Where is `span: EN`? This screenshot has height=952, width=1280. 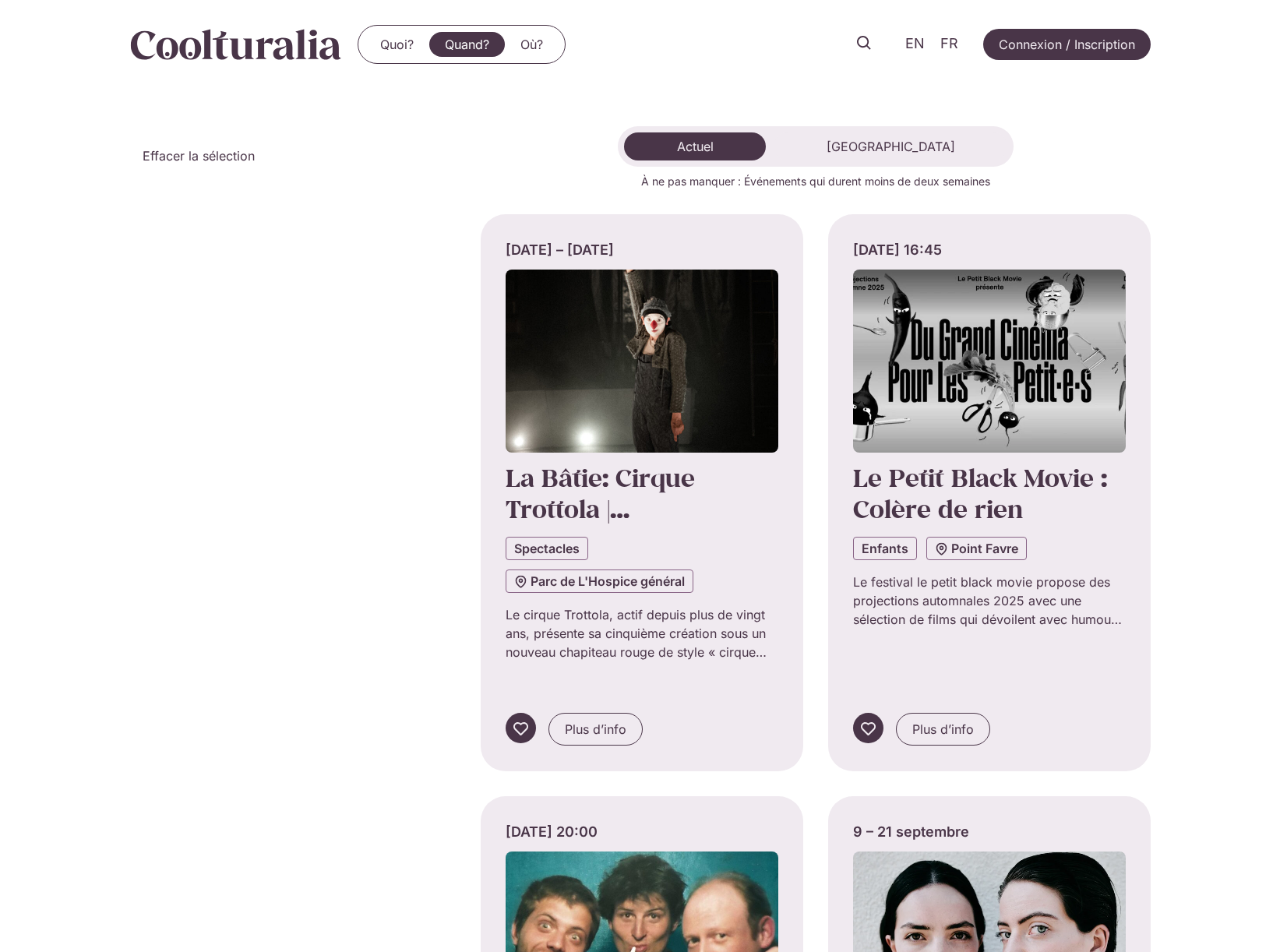 span: EN is located at coordinates (914, 43).